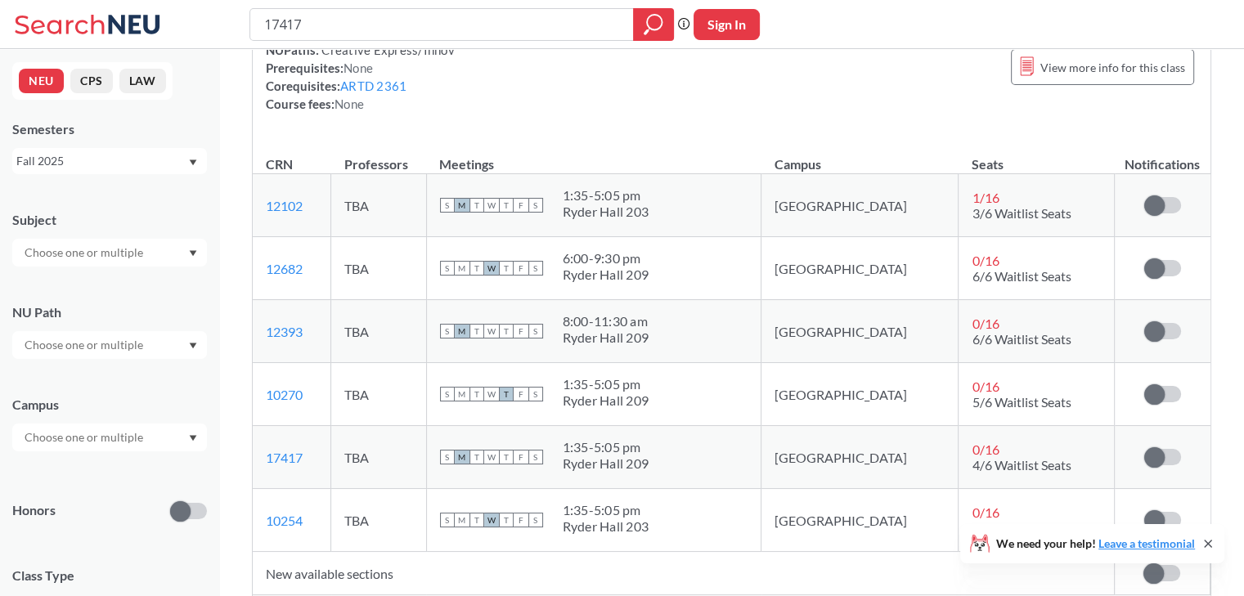 This screenshot has height=596, width=1244. What do you see at coordinates (41, 81) in the screenshot?
I see `button: NEU` at bounding box center [41, 81].